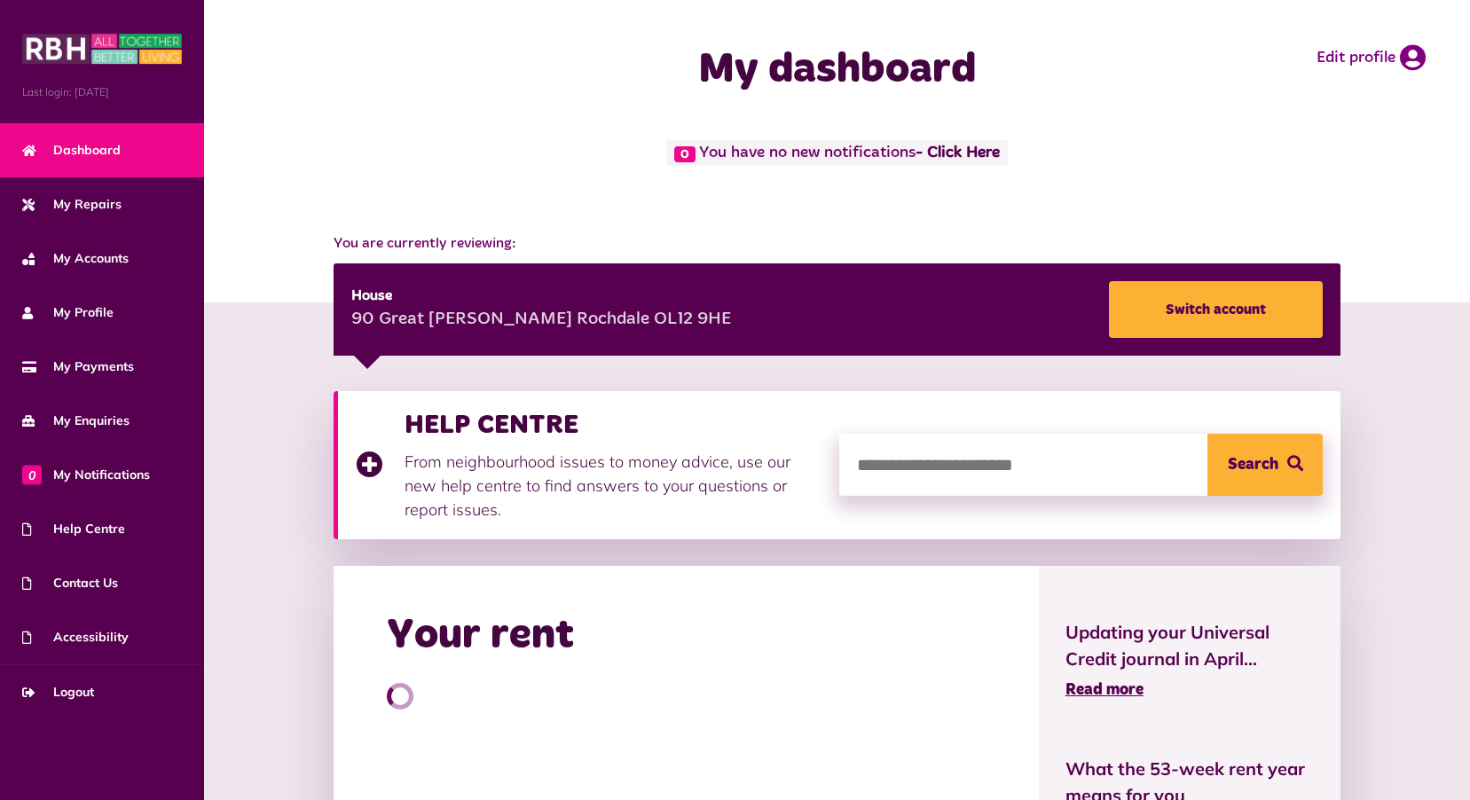  I want to click on span: My Notifications, so click(86, 475).